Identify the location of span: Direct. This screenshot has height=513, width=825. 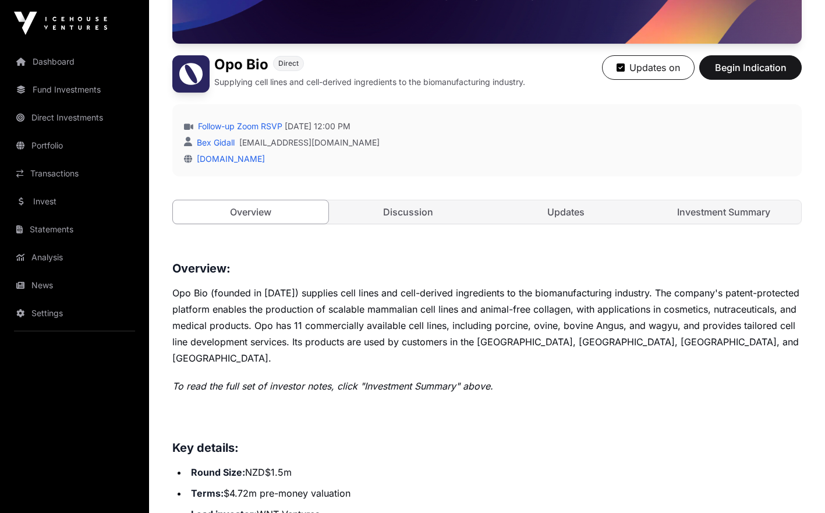
(288, 63).